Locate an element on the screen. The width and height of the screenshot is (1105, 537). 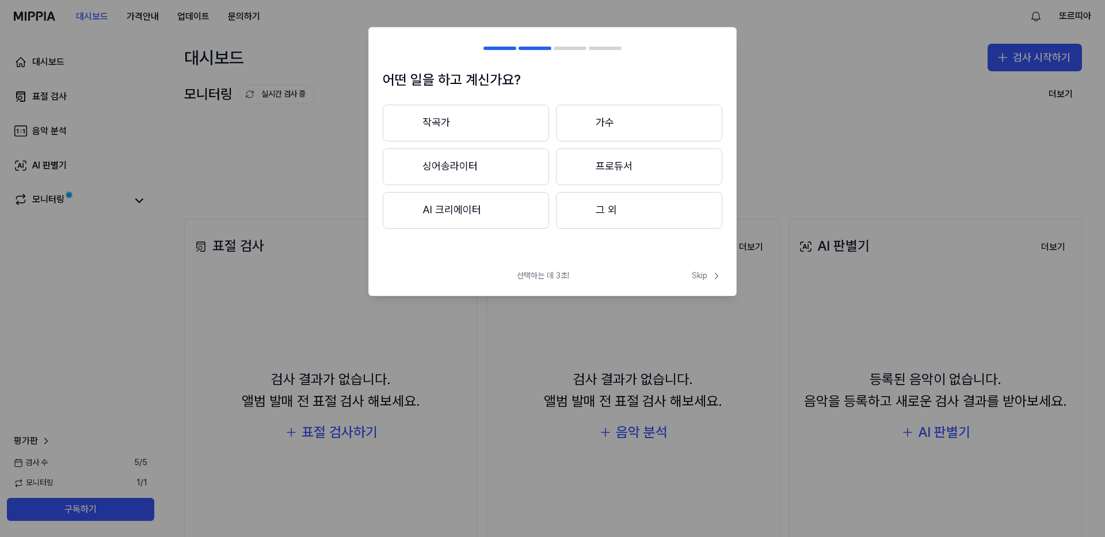
button: 그 외 is located at coordinates (639, 211).